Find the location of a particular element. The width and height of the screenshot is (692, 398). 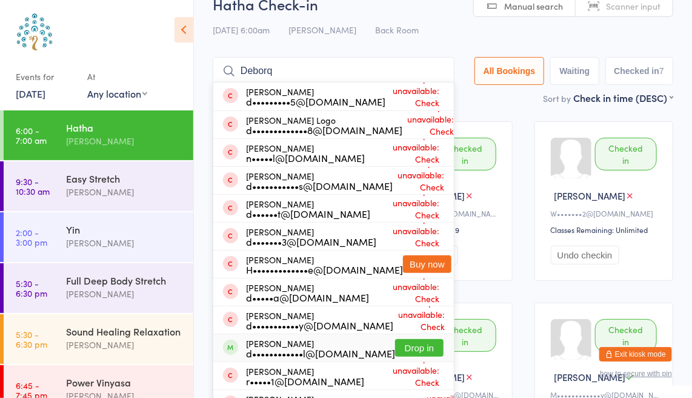

time: 9:30 - 10:30 am is located at coordinates (33, 186).